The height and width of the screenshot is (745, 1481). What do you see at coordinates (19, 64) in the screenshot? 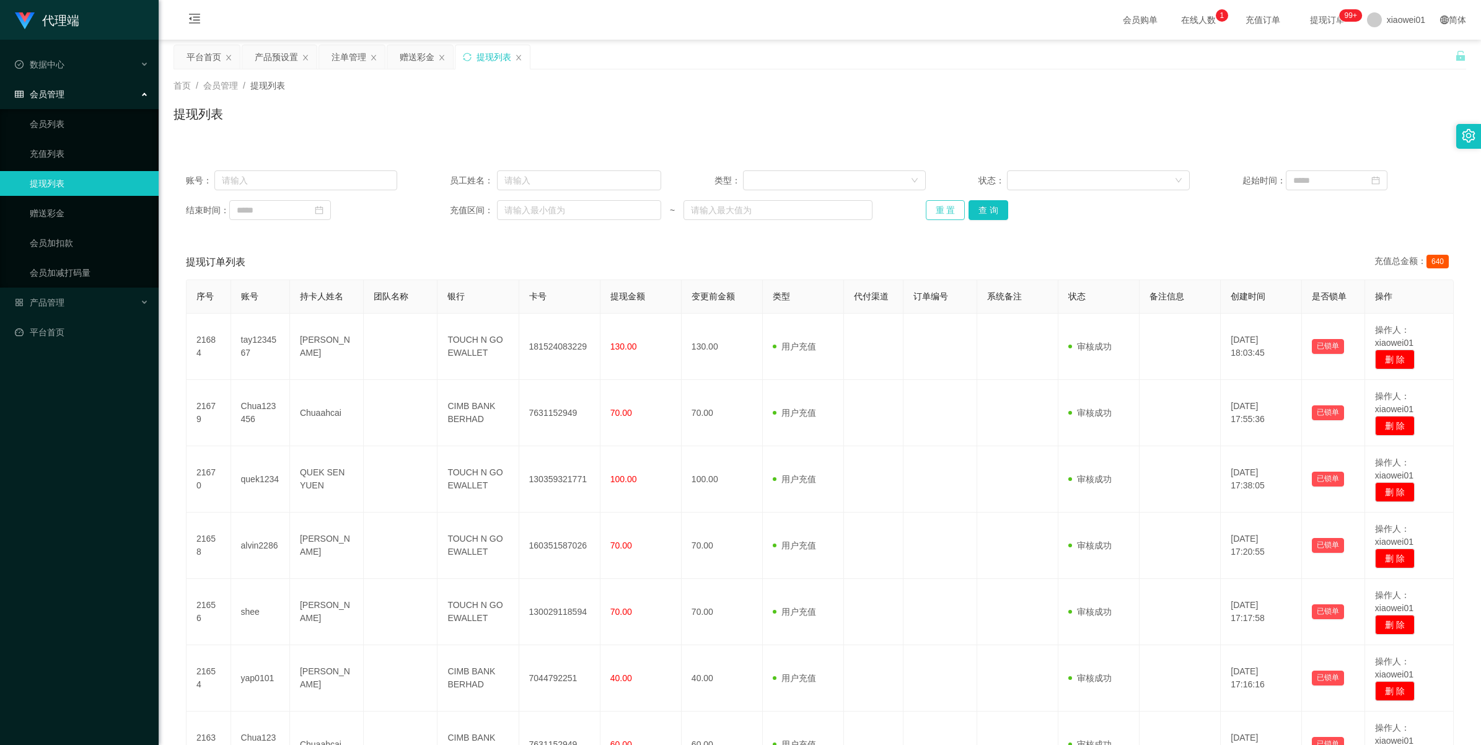
I see `i: 图标: check-circle-o` at bounding box center [19, 64].